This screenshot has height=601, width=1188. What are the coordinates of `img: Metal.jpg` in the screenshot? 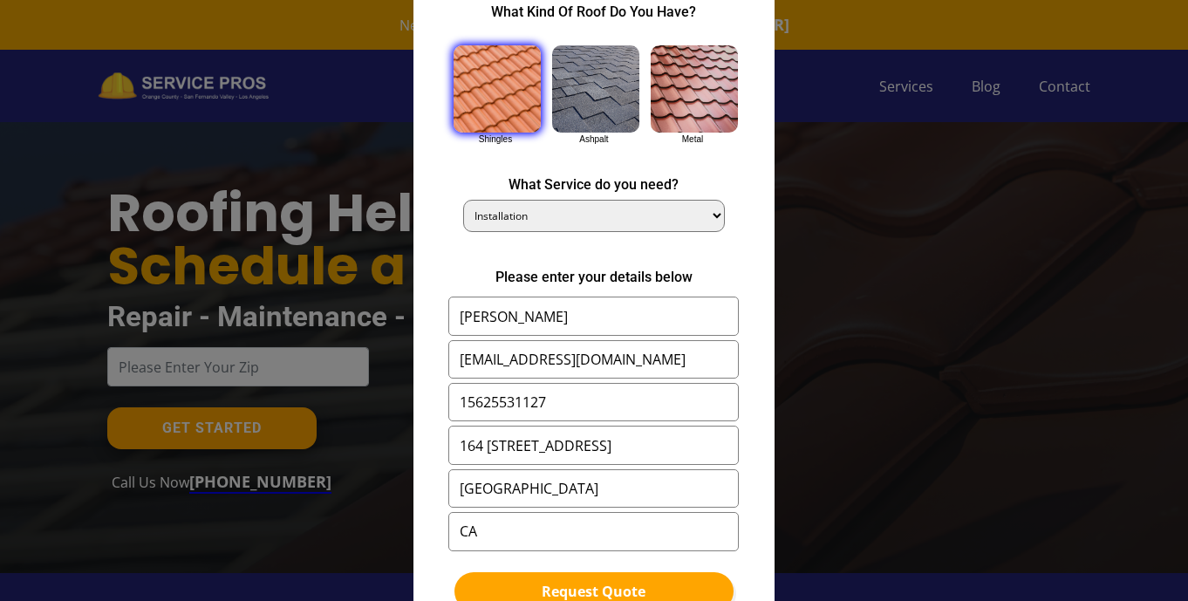 It's located at (694, 89).